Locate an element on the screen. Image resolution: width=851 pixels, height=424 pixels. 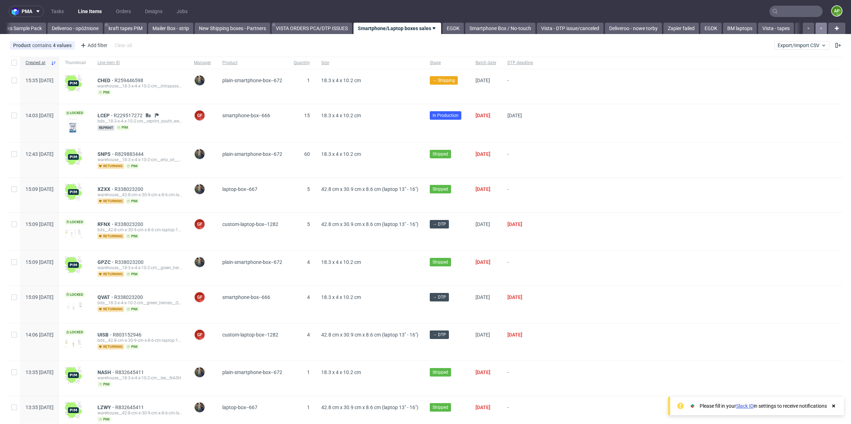
a: New Shipping boxes - Partners is located at coordinates (232, 28).